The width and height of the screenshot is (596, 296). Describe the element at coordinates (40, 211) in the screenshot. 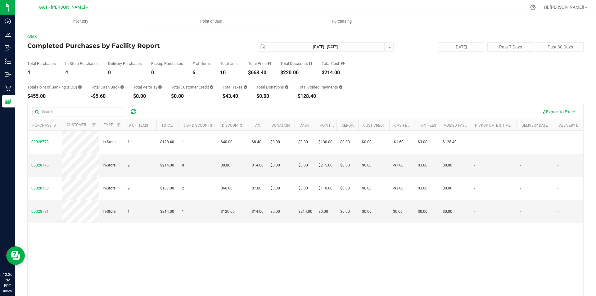

I see `span: 00028791` at that location.